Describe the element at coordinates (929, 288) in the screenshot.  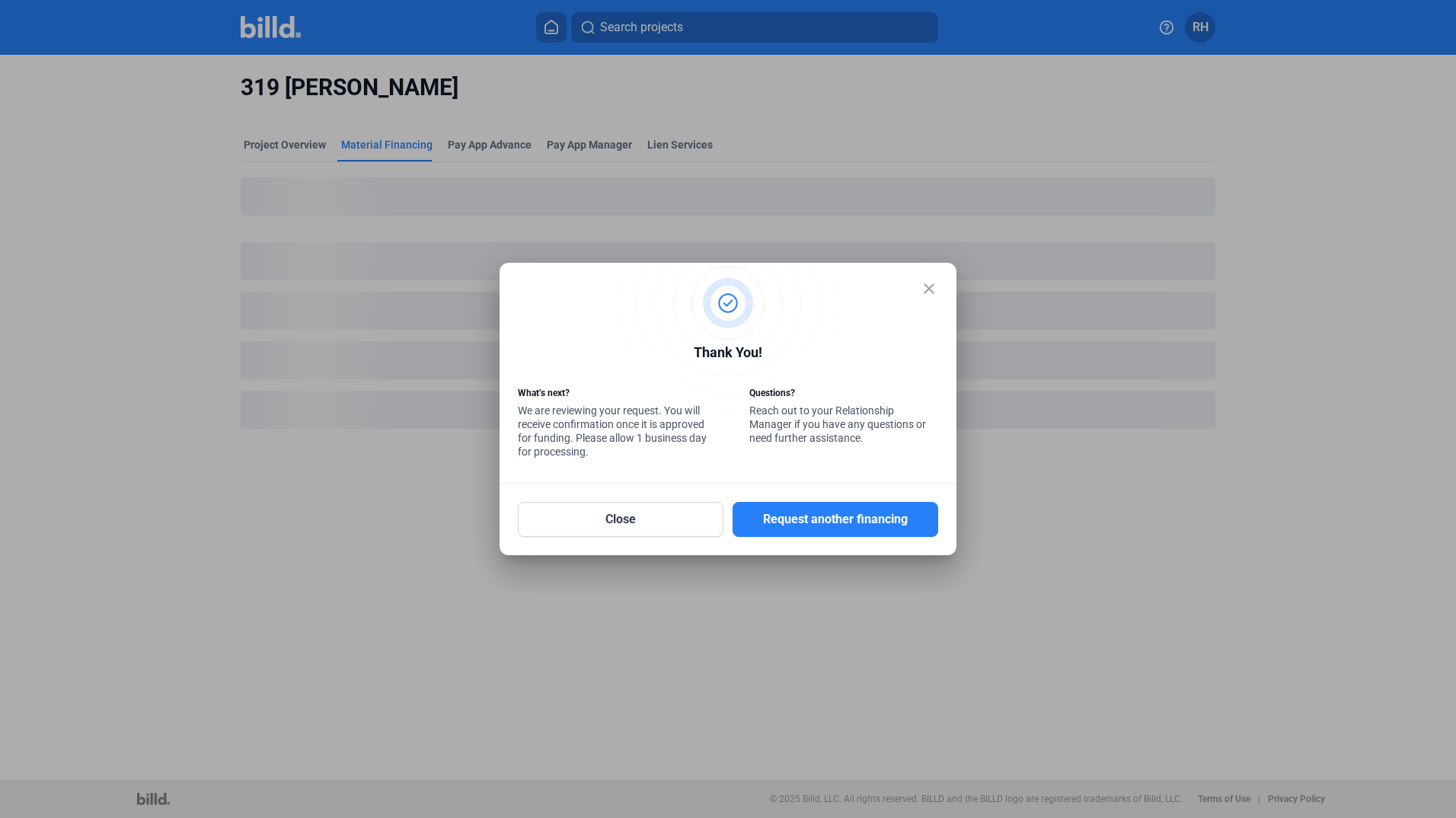
I see `mat-icon: close` at that location.